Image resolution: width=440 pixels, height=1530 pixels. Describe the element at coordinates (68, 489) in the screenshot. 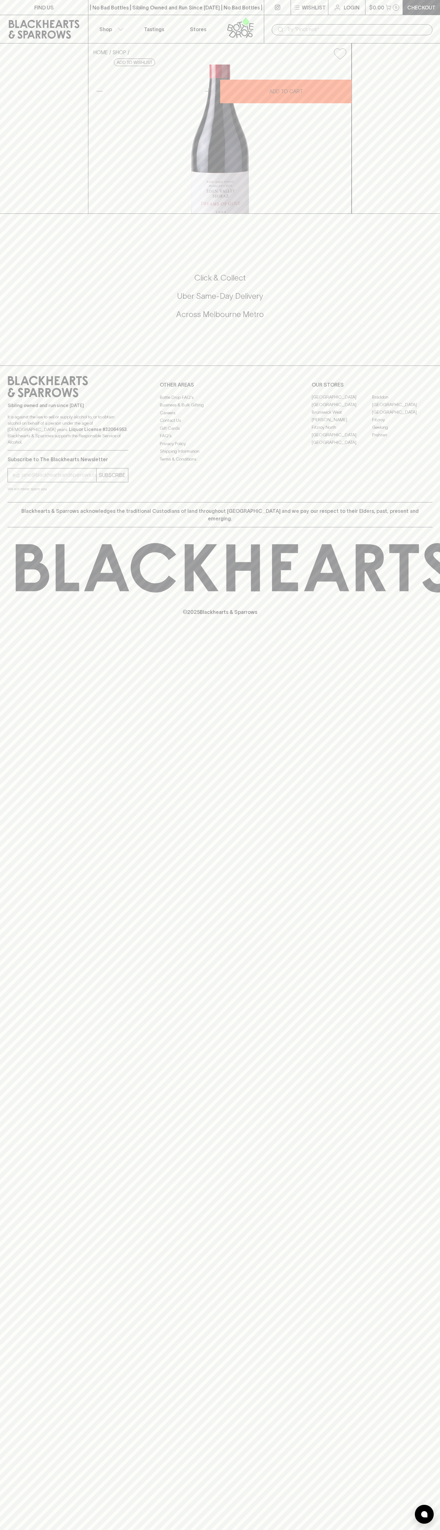

I see `p: We will never spam you` at that location.